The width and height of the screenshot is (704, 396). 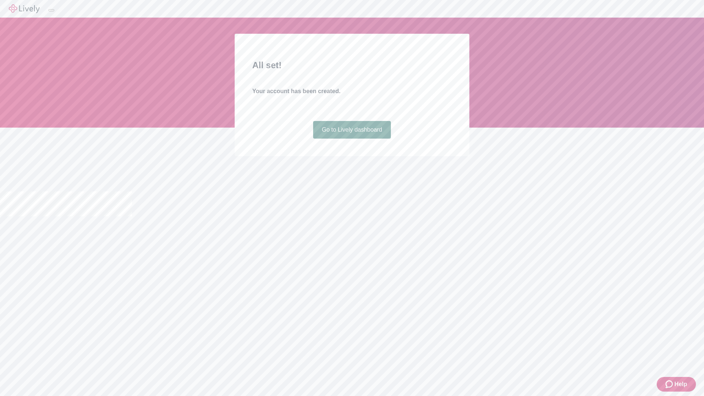 What do you see at coordinates (24, 9) in the screenshot?
I see `img: Lively` at bounding box center [24, 9].